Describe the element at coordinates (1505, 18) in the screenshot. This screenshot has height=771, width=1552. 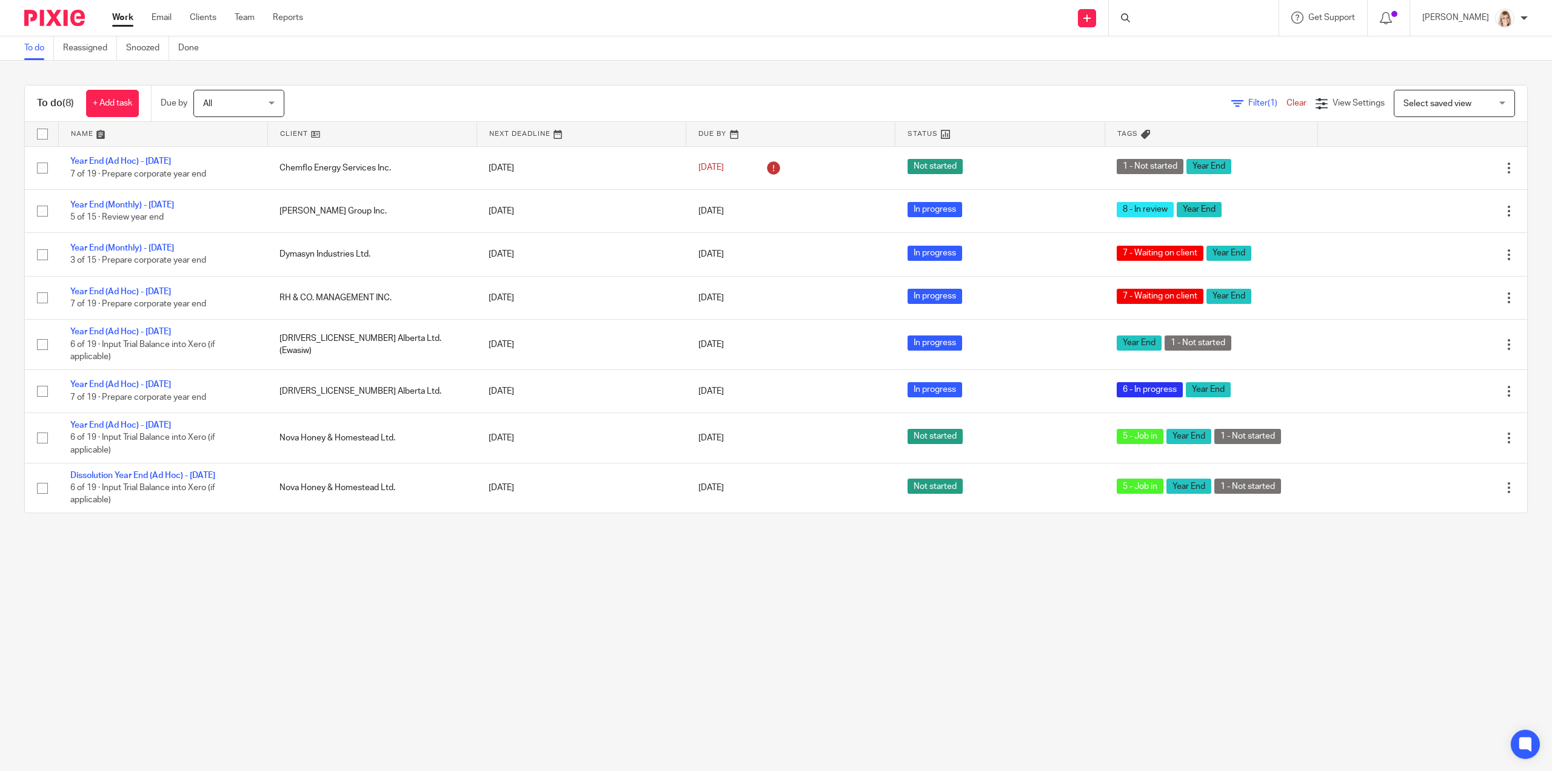
I see `img: Tayler%20Headshot%20Compressed%20Resized%202.jpg` at that location.